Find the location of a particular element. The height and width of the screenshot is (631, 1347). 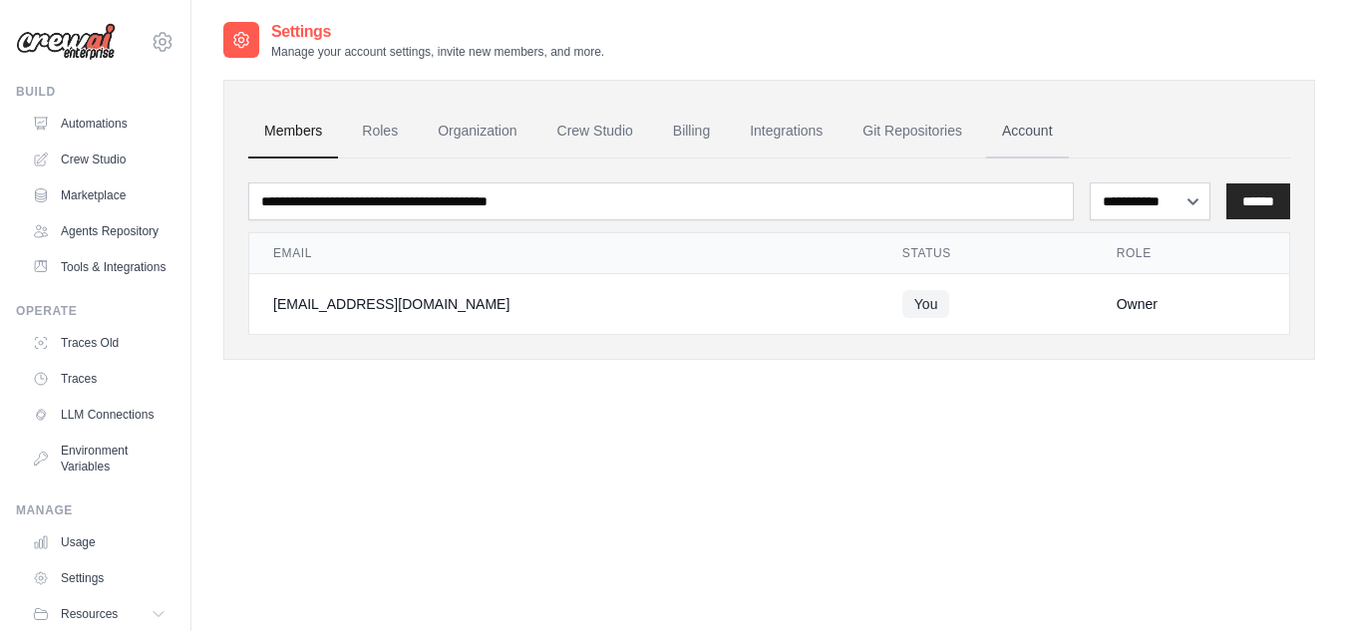

a: Roles is located at coordinates (380, 132).